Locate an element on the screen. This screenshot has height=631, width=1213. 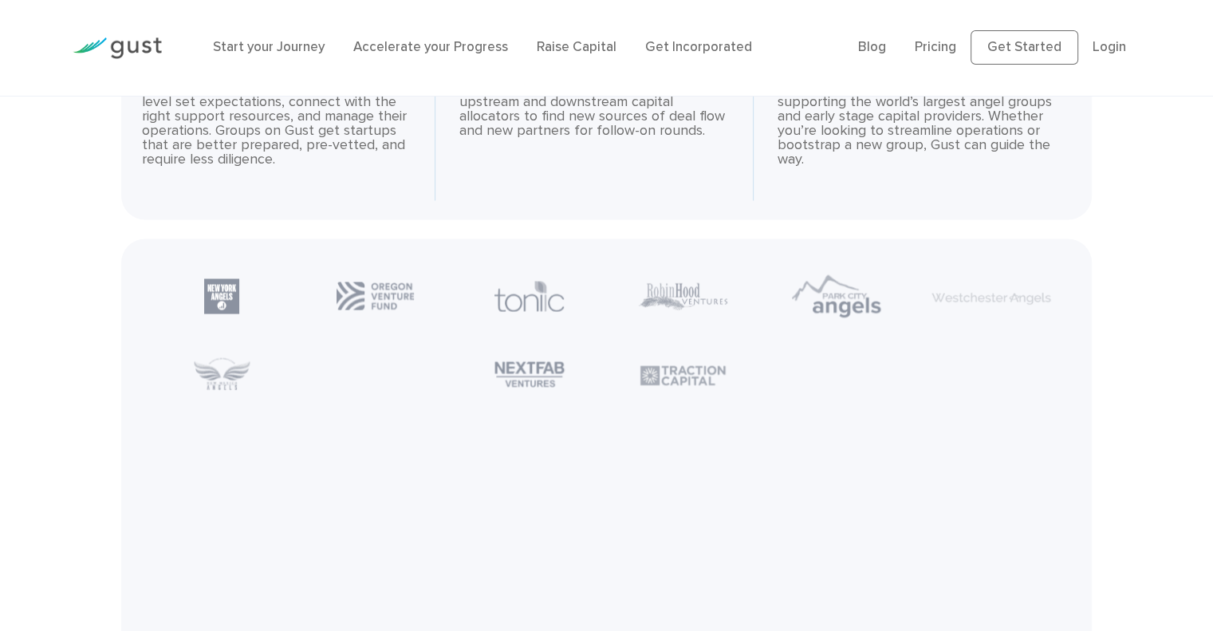
img: Angels is located at coordinates (222, 373).